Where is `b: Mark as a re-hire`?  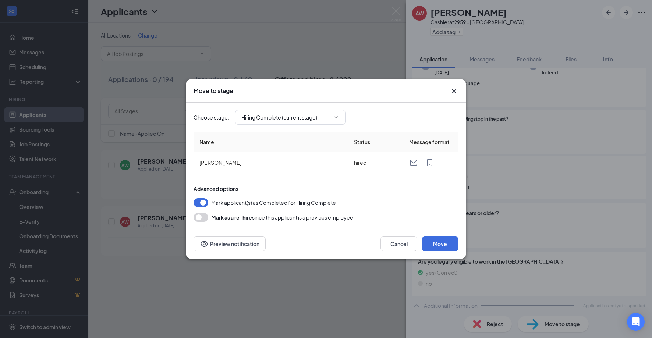
b: Mark as a re-hire is located at coordinates (231, 217).